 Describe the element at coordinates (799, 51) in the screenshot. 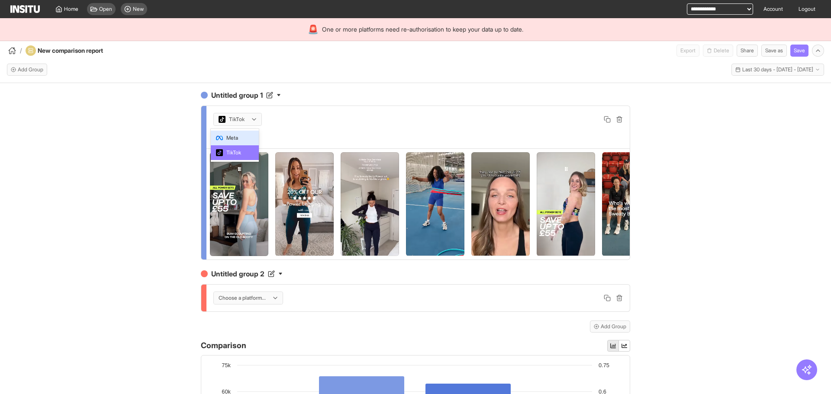

I see `button: Save` at that location.